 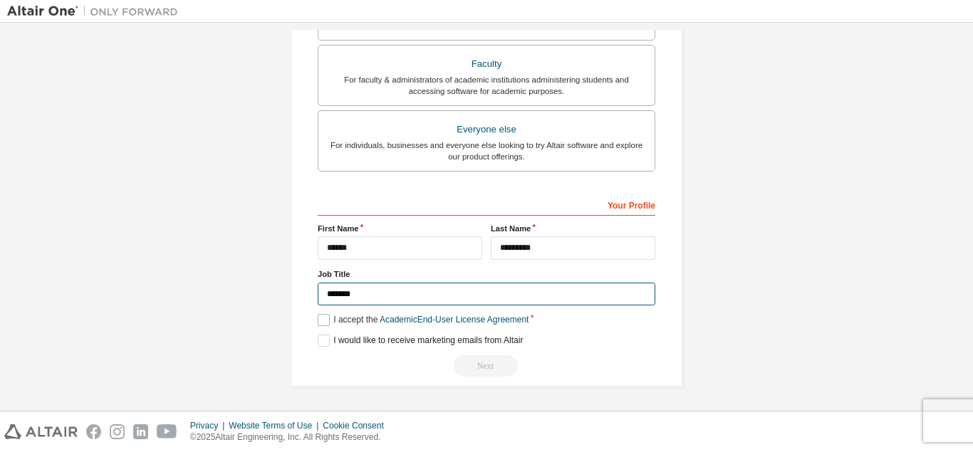 What do you see at coordinates (399, 229) in the screenshot?
I see `label: First Name` at bounding box center [399, 229].